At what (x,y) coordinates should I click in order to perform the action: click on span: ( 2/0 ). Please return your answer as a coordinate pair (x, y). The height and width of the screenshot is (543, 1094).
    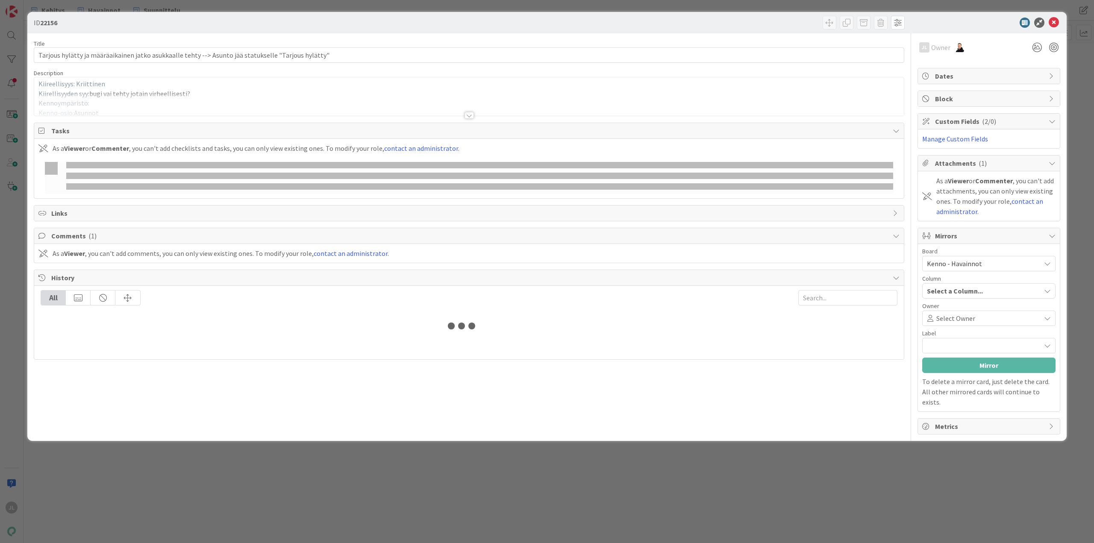
    Looking at the image, I should click on (989, 121).